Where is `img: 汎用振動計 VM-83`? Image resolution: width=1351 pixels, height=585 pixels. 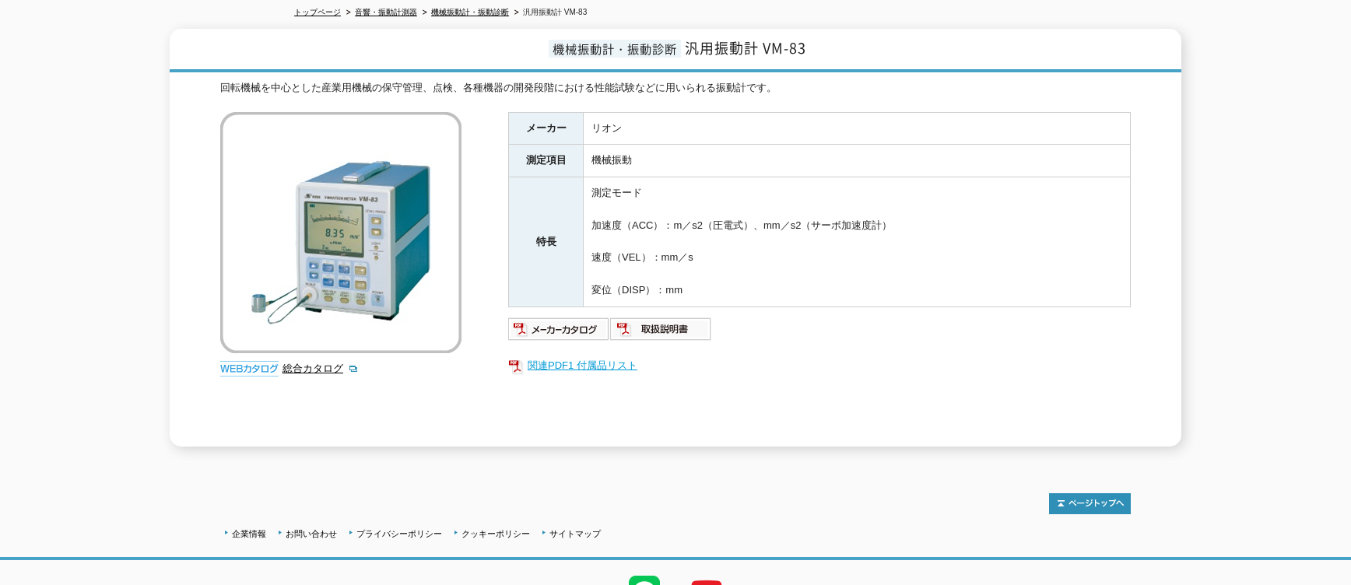 img: 汎用振動計 VM-83 is located at coordinates (341, 233).